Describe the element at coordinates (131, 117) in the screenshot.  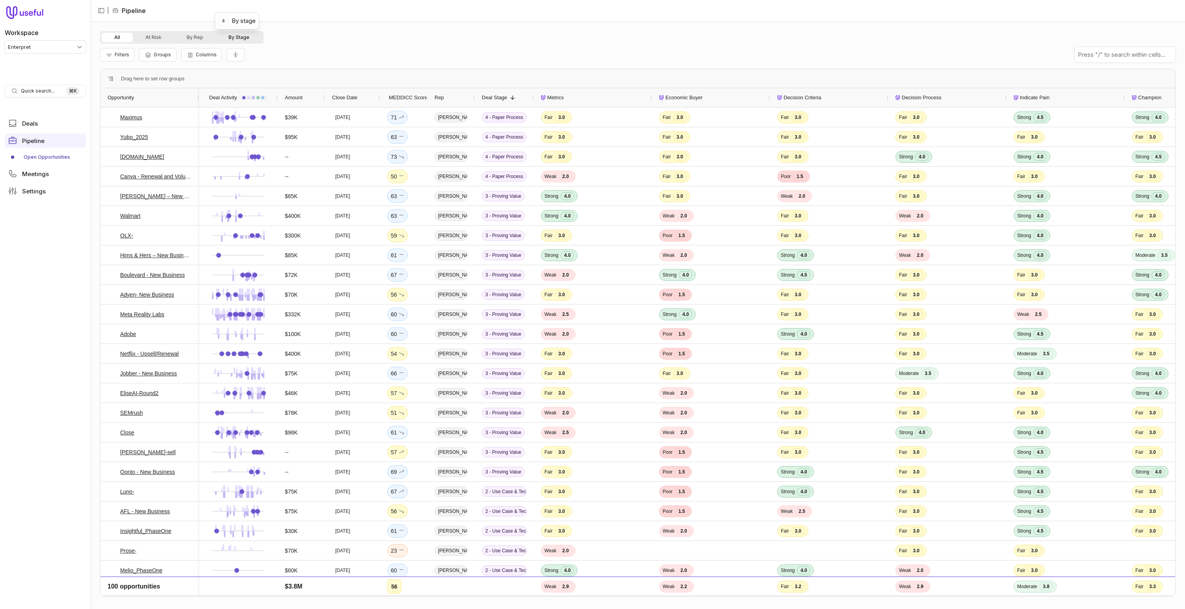
I see `a: Maximus` at that location.